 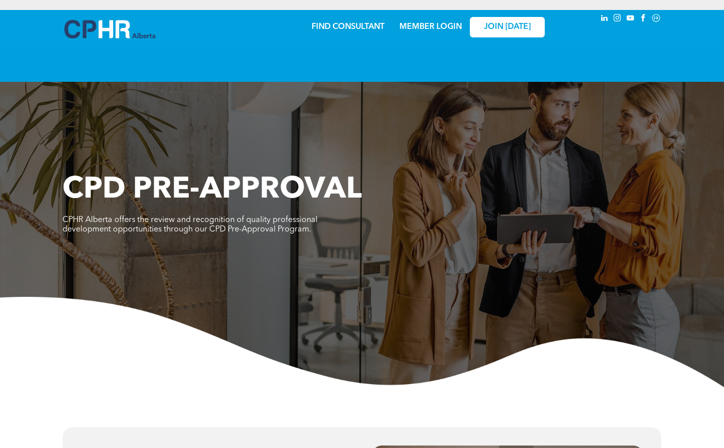 I want to click on a: facebook, so click(x=643, y=19).